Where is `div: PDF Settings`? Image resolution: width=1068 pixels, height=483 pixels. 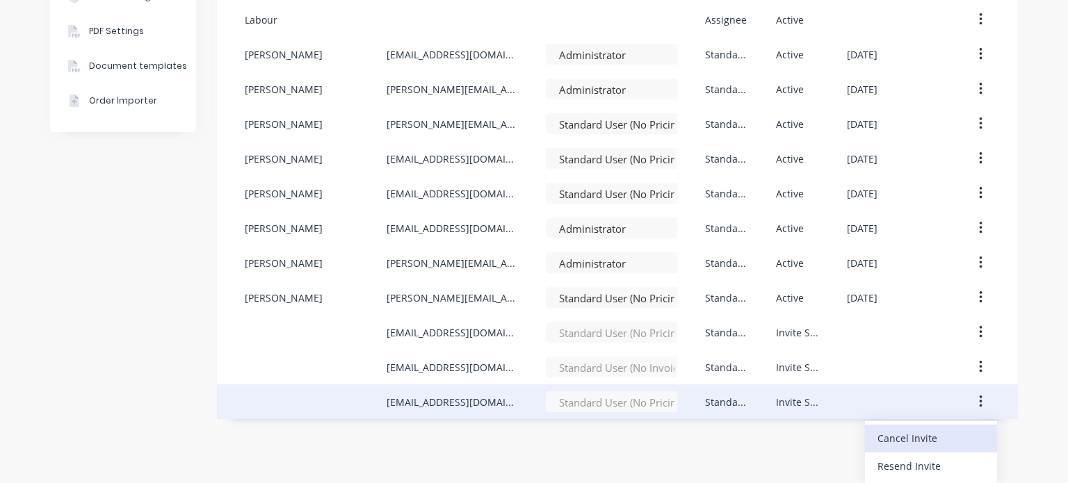
div: PDF Settings is located at coordinates (116, 31).